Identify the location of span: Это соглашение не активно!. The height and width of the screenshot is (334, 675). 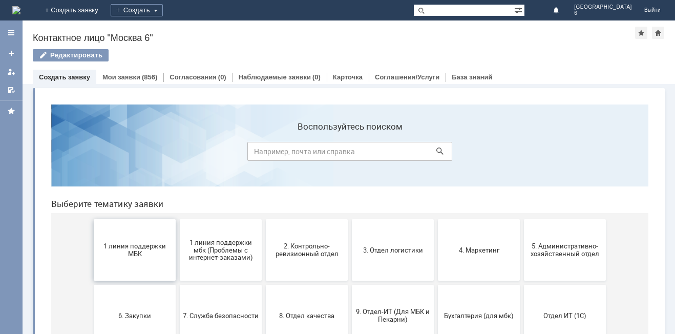
(436, 285).